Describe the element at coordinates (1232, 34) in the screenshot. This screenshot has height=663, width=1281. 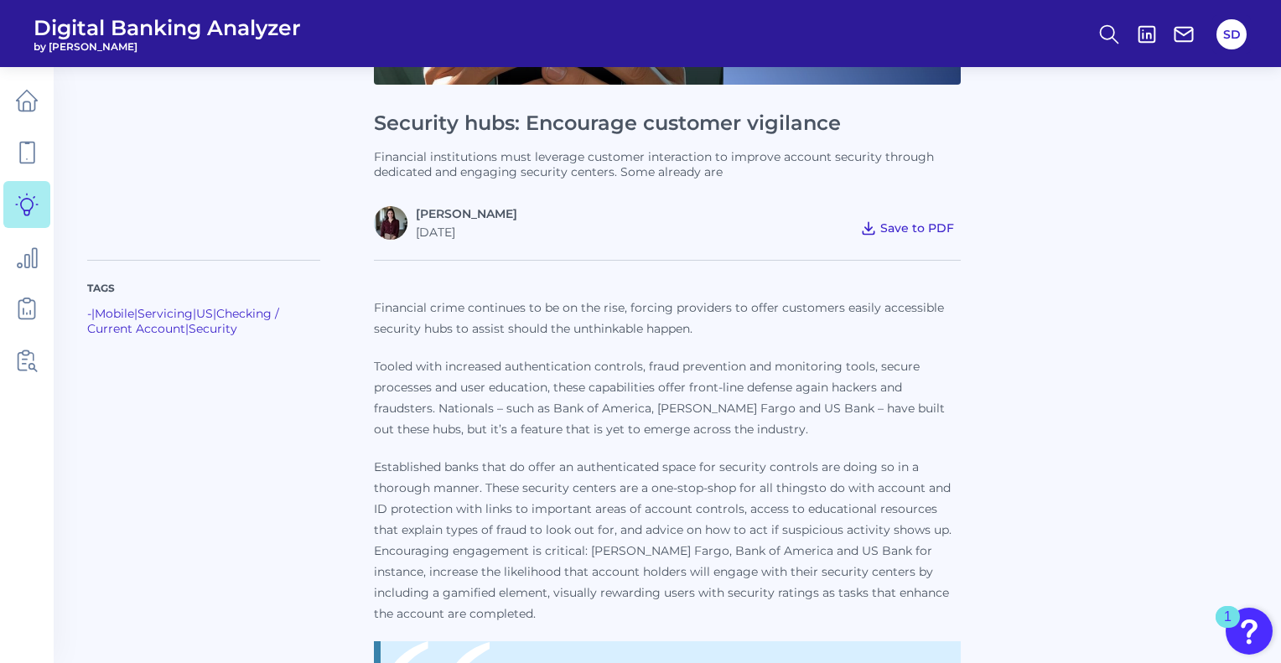
I see `button: SD` at that location.